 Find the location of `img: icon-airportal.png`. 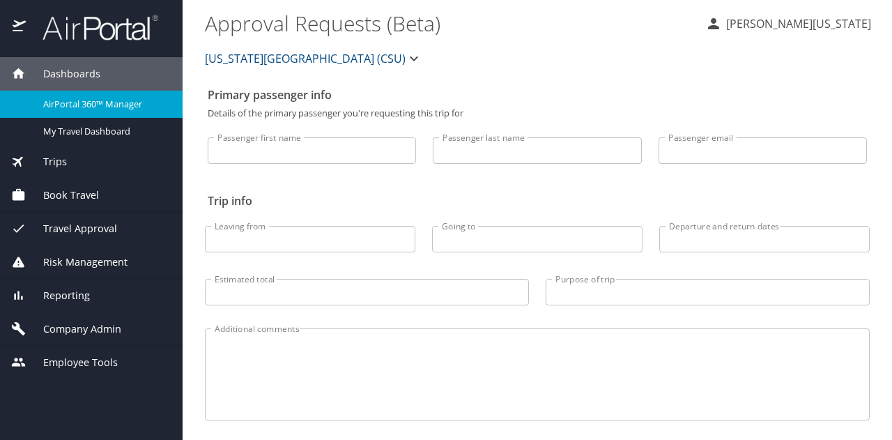

img: icon-airportal.png is located at coordinates (20, 27).